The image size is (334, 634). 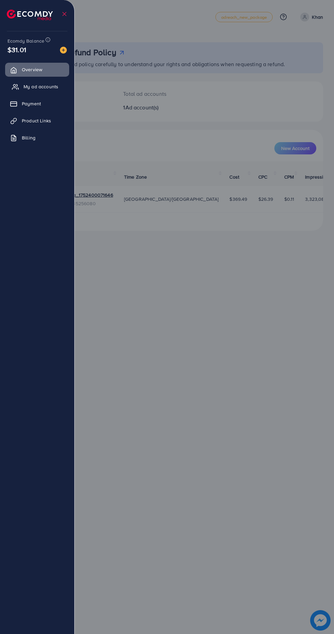 What do you see at coordinates (36, 121) in the screenshot?
I see `span: Product Links` at bounding box center [36, 121].